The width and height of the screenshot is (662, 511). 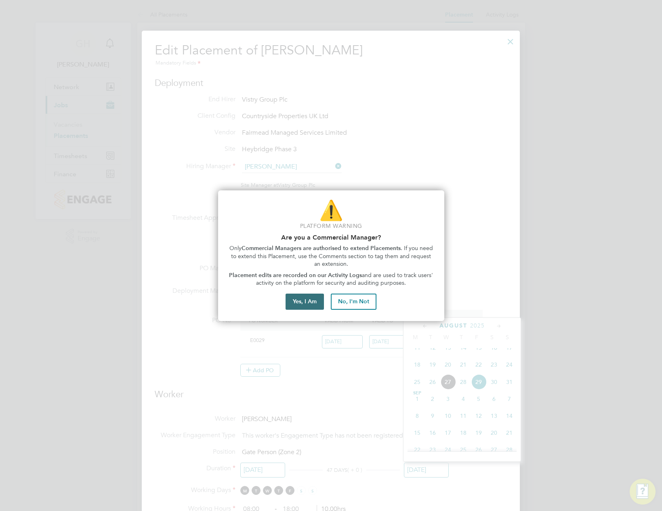 What do you see at coordinates (295, 275) in the screenshot?
I see `strong: Placement edits are recorded on our Activity Logs` at bounding box center [295, 275].